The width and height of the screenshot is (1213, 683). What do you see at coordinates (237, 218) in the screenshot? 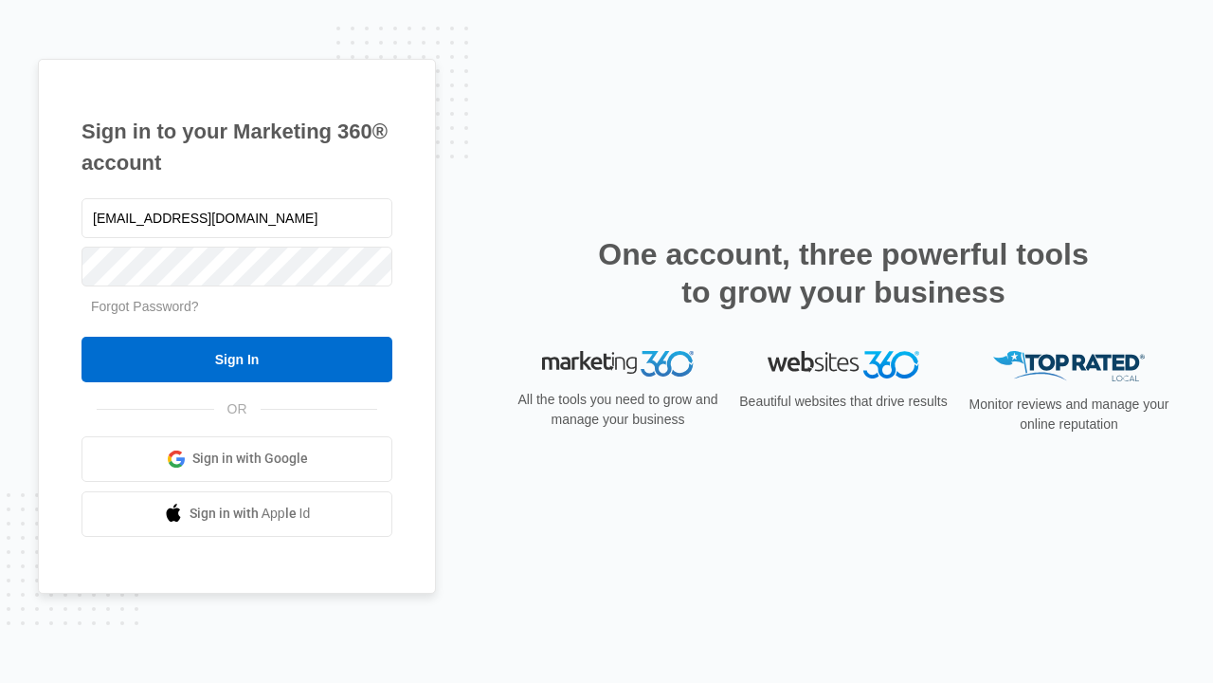
I see `input: Email` at bounding box center [237, 218].